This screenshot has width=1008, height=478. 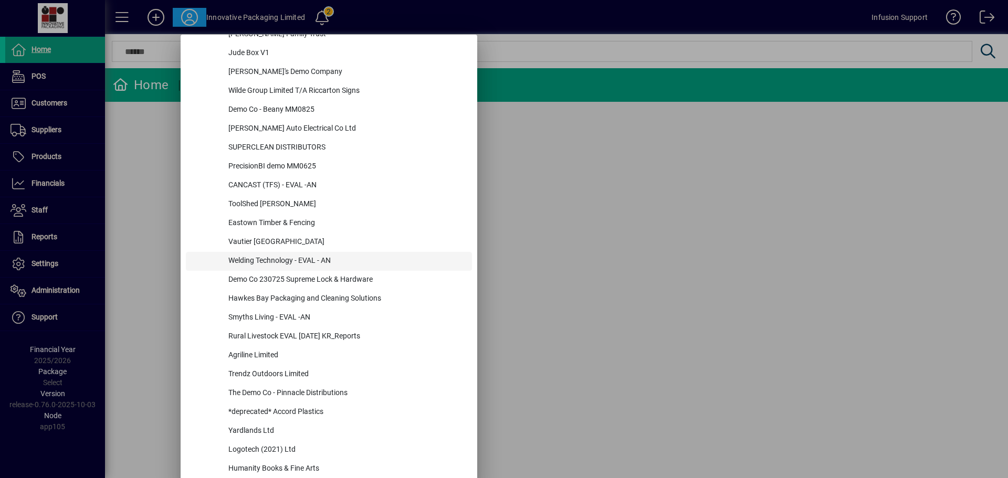 What do you see at coordinates (329, 54) in the screenshot?
I see `button: Jude Box V1` at bounding box center [329, 54].